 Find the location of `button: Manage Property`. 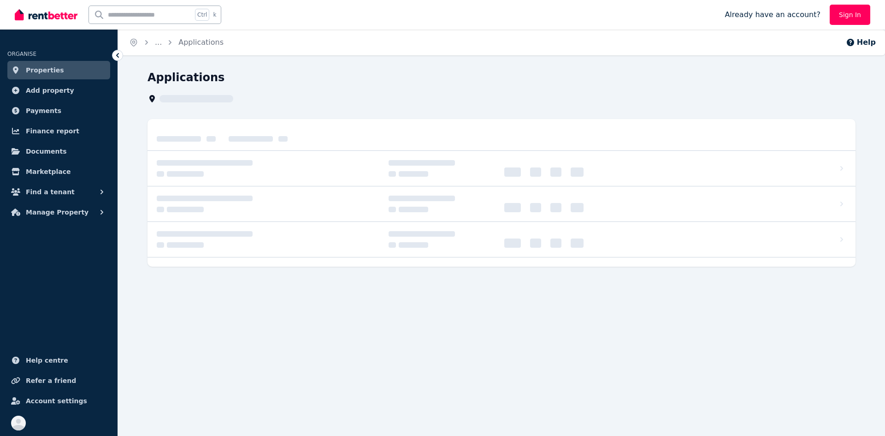

button: Manage Property is located at coordinates (59, 212).